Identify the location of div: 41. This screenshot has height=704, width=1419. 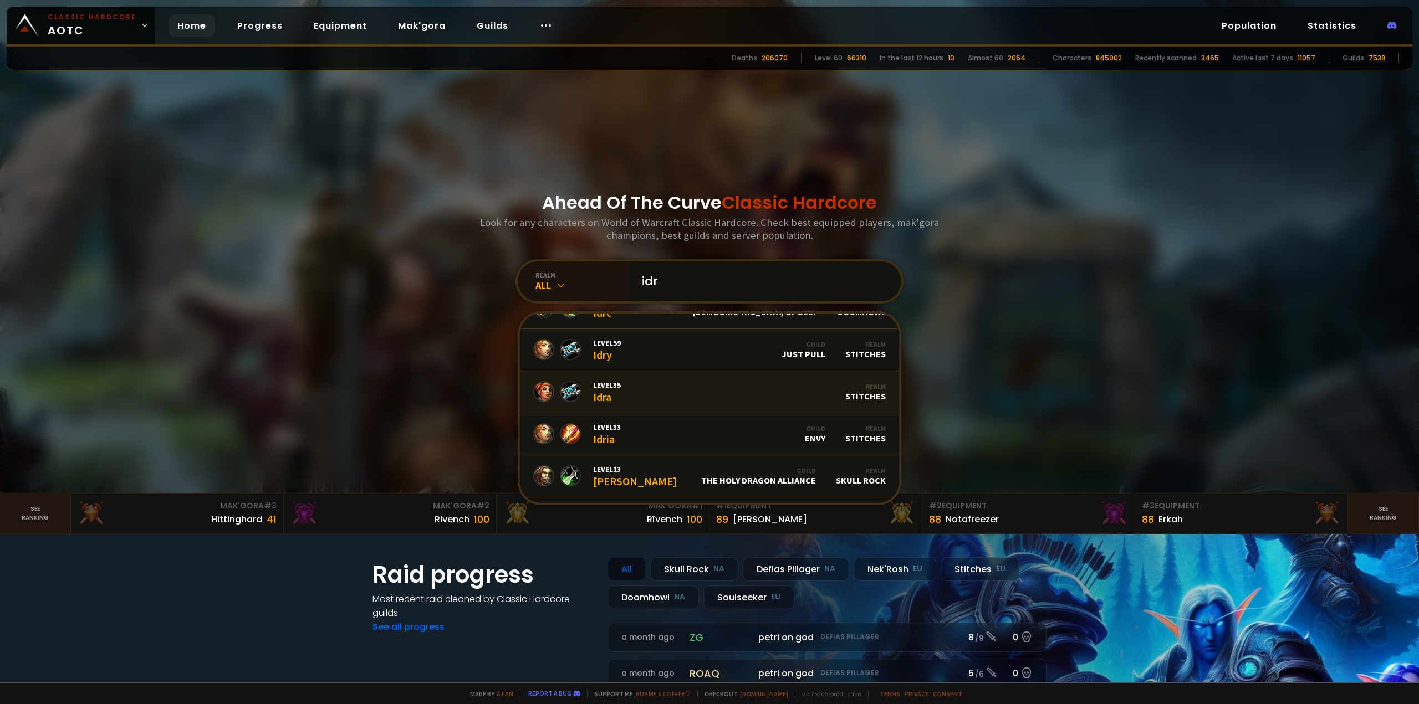
(272, 519).